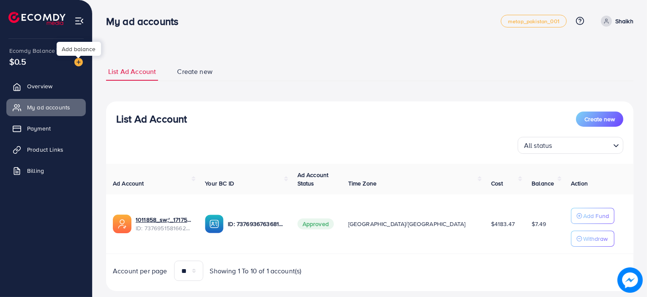  What do you see at coordinates (313, 179) in the screenshot?
I see `span: Ad Account Status` at bounding box center [313, 179].